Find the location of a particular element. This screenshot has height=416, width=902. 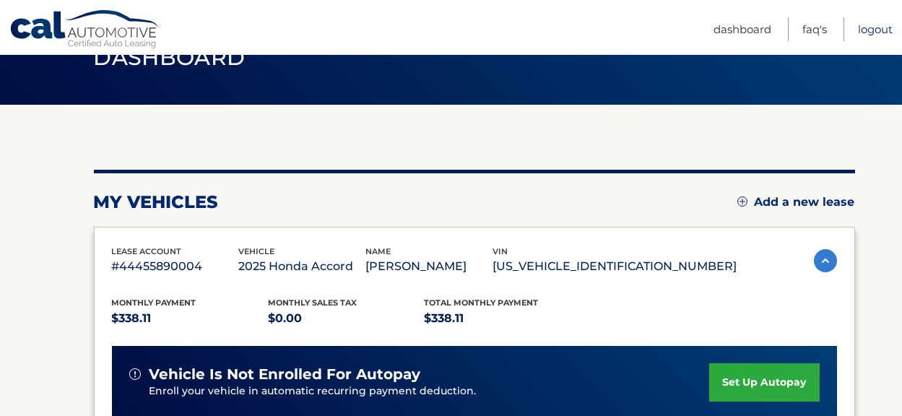

img: alert-white.svg is located at coordinates (135, 374).